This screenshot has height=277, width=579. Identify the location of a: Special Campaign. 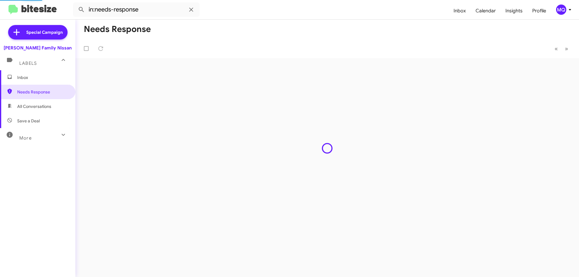
(38, 32).